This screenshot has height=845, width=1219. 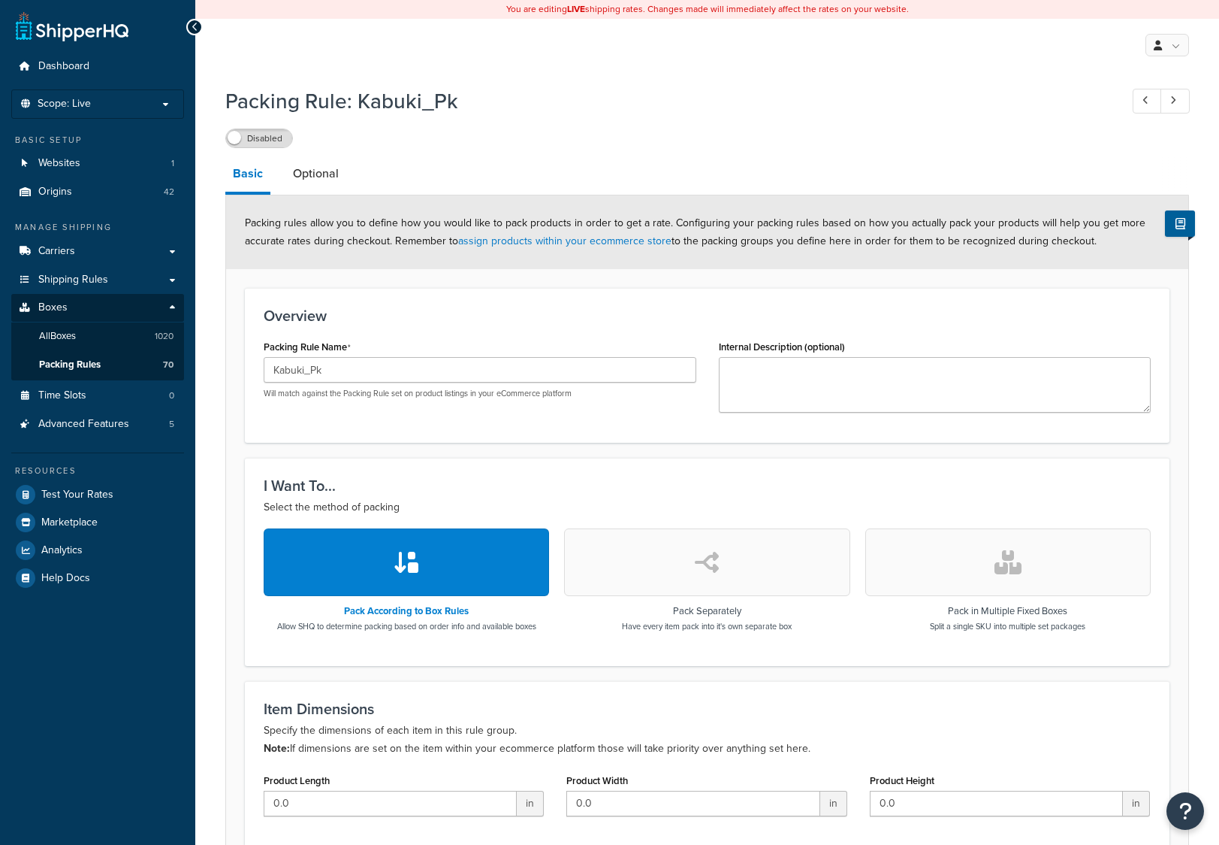 What do you see at coordinates (98, 550) in the screenshot?
I see `a: Analytics` at bounding box center [98, 550].